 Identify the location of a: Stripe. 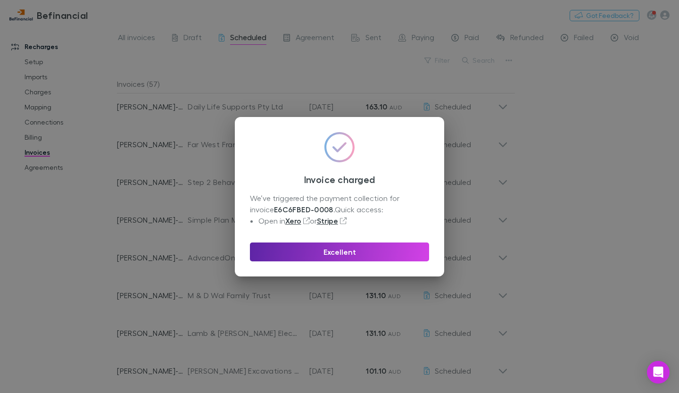
(327, 221).